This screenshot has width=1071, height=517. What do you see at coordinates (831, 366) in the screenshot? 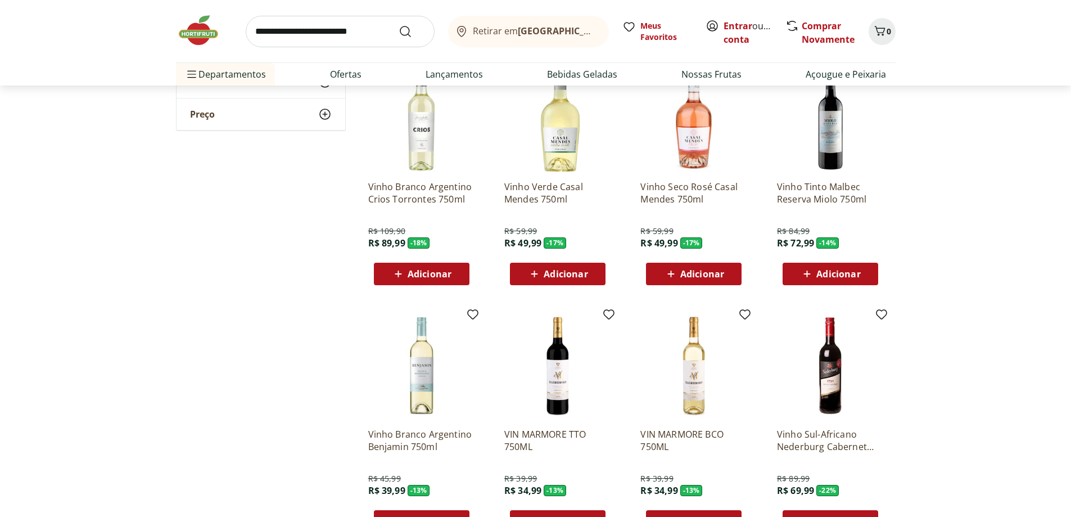
I see `img: Vinho Sul-Africano Nederburg Cabernet Sauvignon 750ml` at bounding box center [831, 366].